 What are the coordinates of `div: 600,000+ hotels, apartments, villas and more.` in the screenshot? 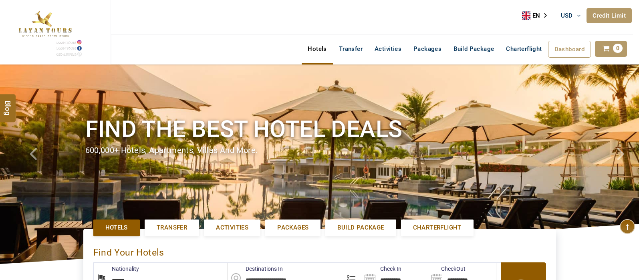 It's located at (320, 150).